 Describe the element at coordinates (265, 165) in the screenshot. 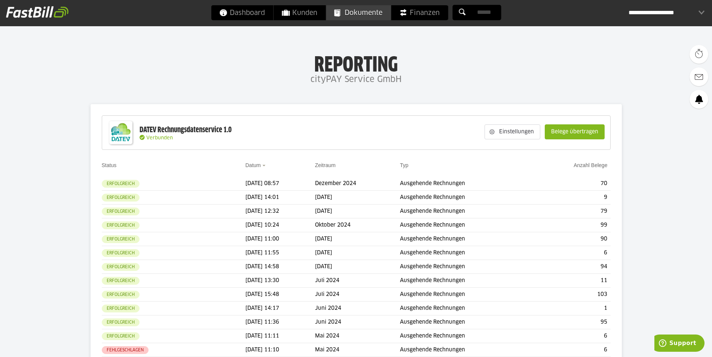

I see `img: sort_desc.gif` at that location.